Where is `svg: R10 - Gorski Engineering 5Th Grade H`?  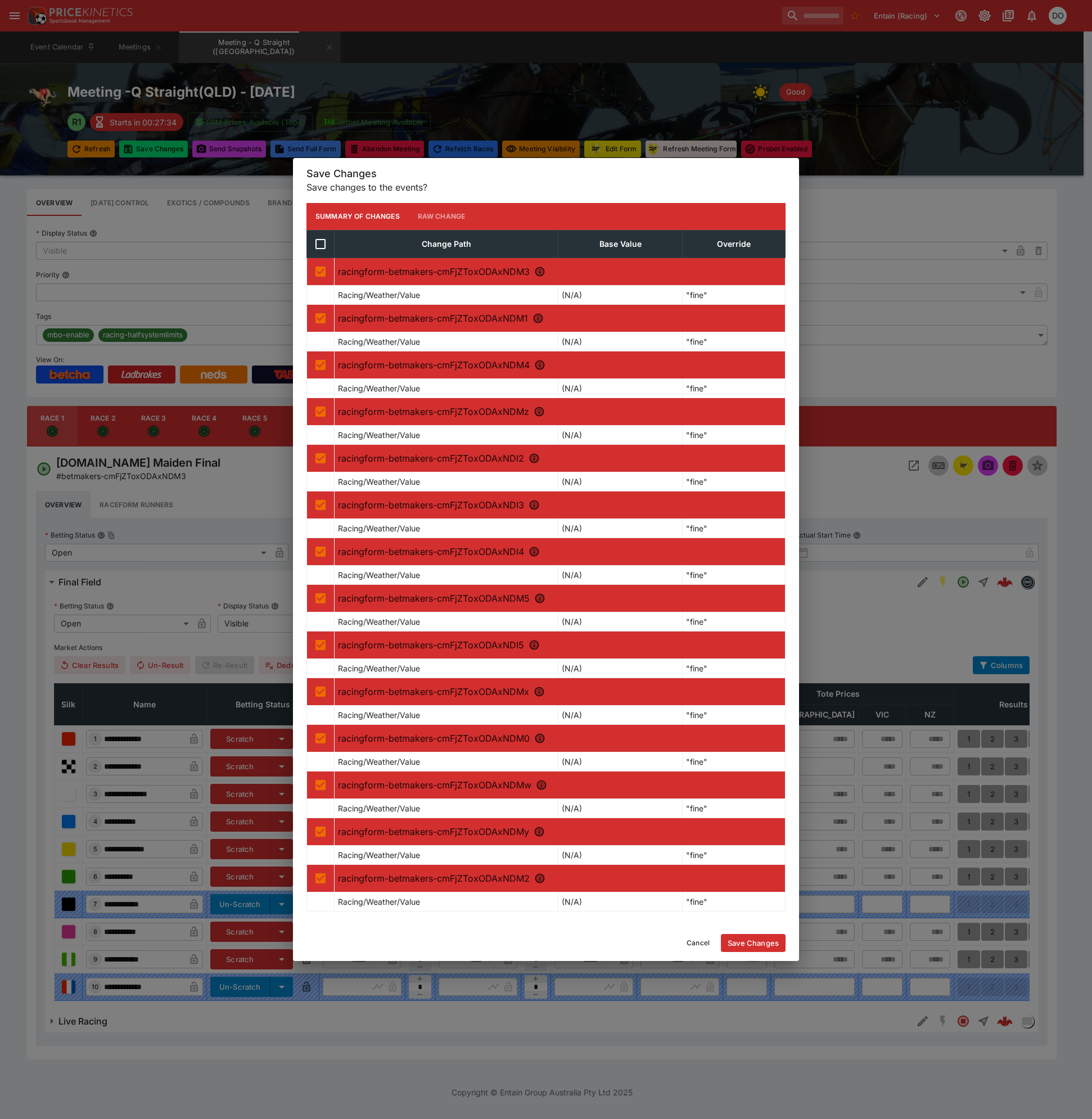 svg: R10 - Gorski Engineering 5Th Grade H is located at coordinates (539, 692).